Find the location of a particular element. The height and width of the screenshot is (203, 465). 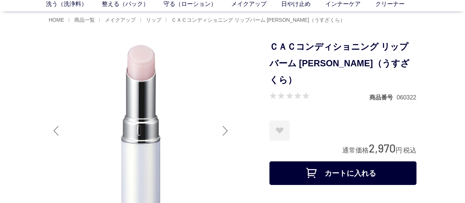

span: リップ is located at coordinates (154, 20).